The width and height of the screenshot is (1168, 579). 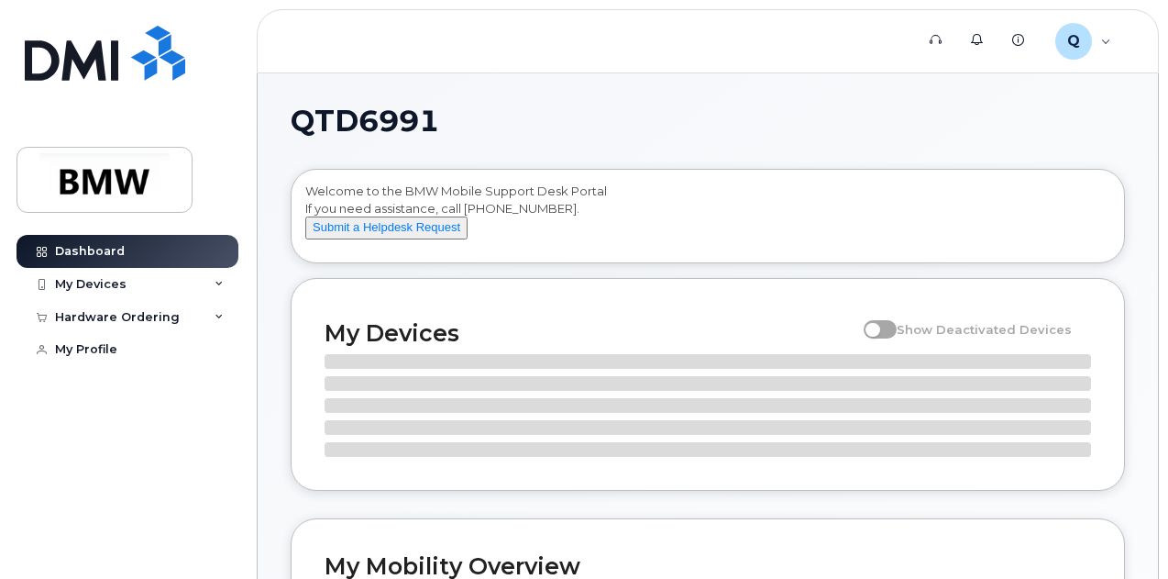 What do you see at coordinates (871, 319) in the screenshot?
I see `input: Show Deactivated Devices` at bounding box center [871, 319].